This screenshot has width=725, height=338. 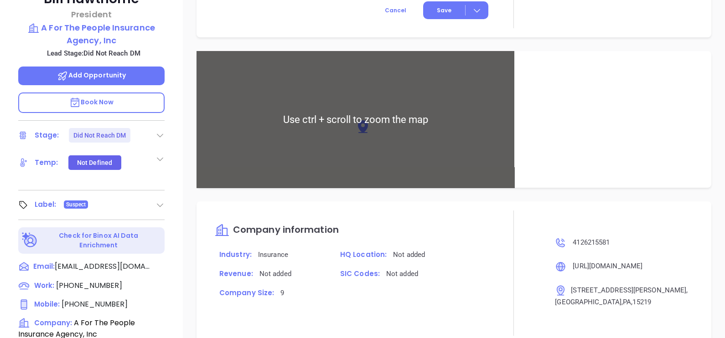 I want to click on span: Add Opportunity, so click(x=92, y=75).